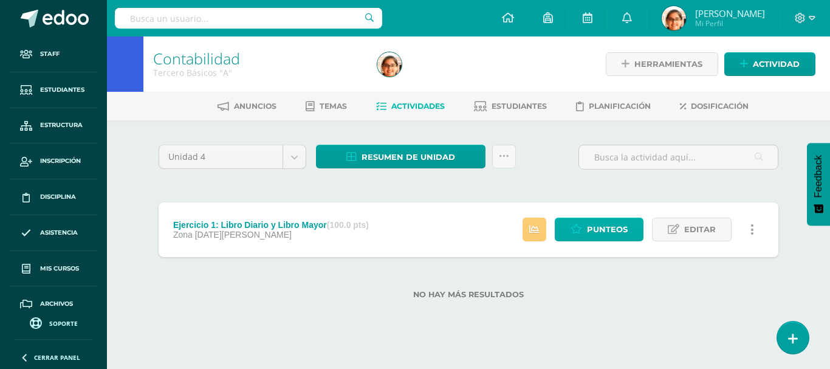 This screenshot has height=369, width=830. Describe the element at coordinates (271, 225) in the screenshot. I see `div: Ejercicio 1: Libro Diario y Libro Mayor` at that location.